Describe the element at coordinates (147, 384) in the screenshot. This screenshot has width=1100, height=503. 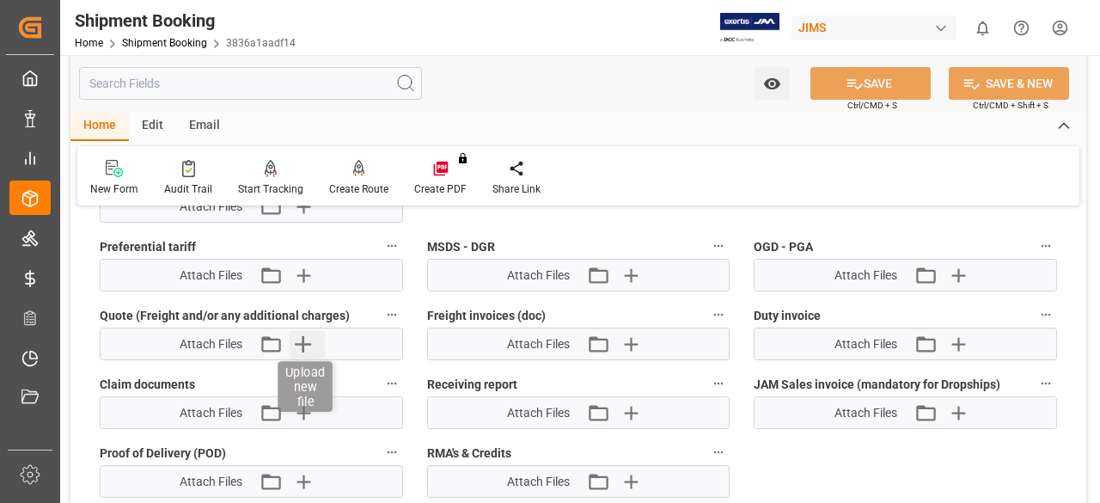
I see `span: Claim documents` at that location.